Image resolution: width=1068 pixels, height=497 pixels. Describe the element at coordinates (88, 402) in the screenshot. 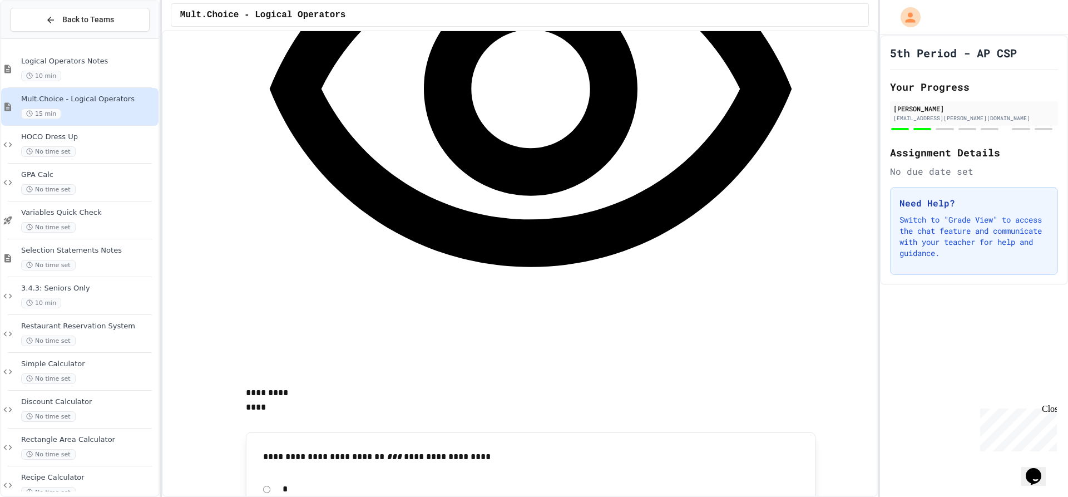

I see `span: Discount Calculator` at that location.